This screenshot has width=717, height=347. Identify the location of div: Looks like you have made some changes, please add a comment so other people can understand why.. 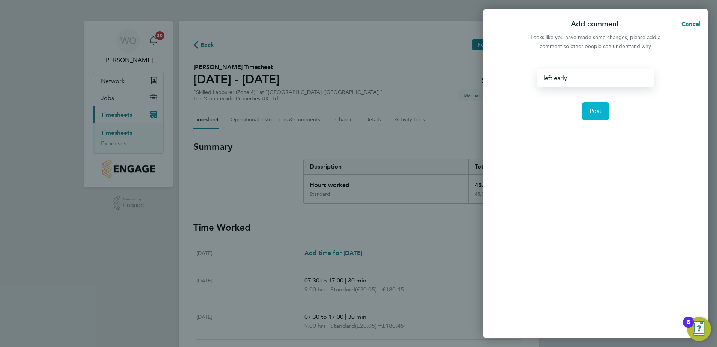
(596, 42).